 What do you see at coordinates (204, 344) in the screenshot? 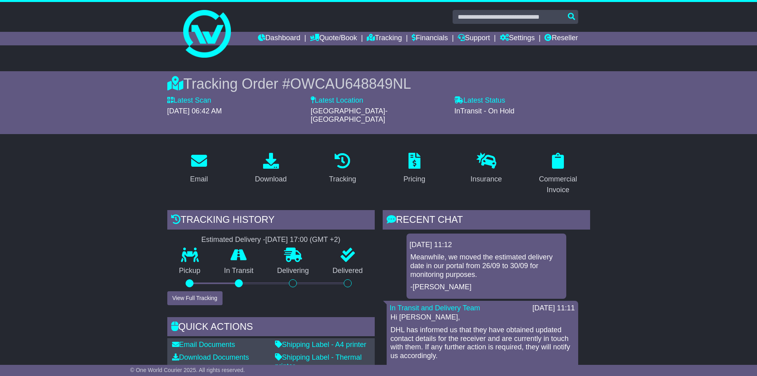
I see `a: Email Documents` at bounding box center [204, 344].